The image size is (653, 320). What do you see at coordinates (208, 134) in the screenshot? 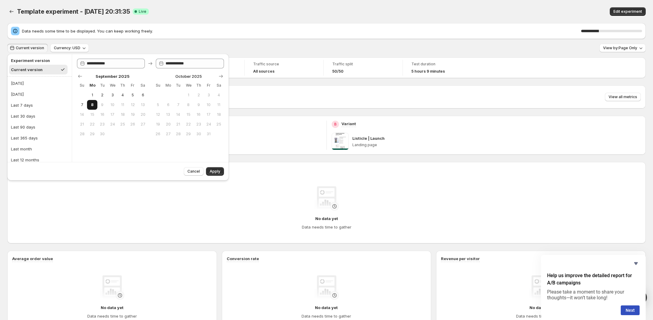
I see `button: Friday October 31 2025` at bounding box center [208, 134].